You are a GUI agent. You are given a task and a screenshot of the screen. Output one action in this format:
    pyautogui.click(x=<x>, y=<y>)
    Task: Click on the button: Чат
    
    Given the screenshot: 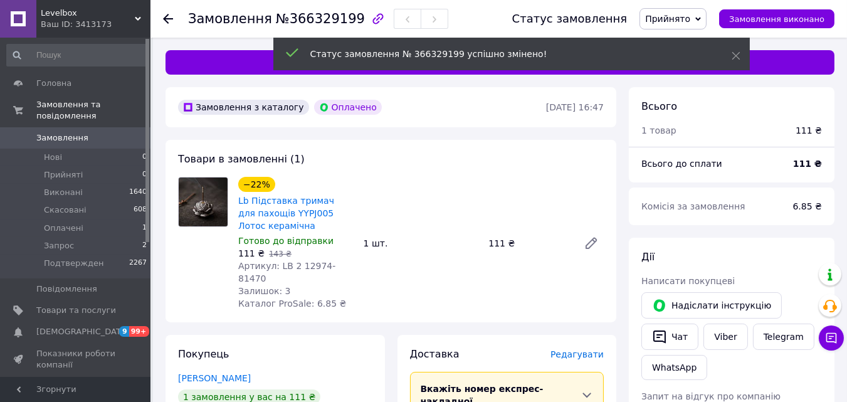 What is the action you would take?
    pyautogui.click(x=670, y=337)
    